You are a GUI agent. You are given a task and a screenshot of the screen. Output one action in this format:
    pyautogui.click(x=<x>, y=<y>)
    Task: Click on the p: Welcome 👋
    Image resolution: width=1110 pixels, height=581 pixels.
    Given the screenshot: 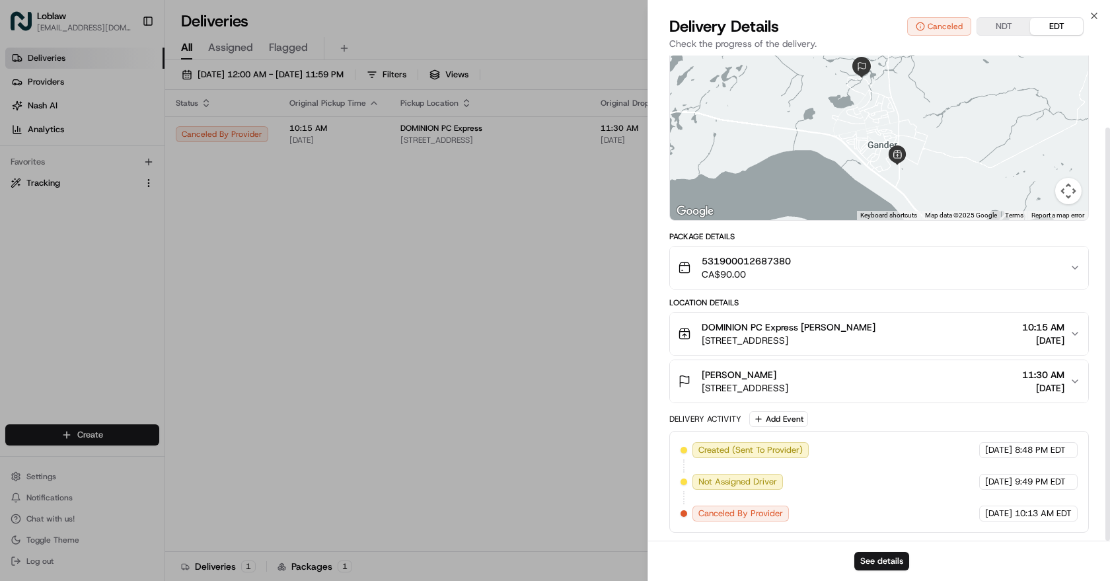 What is the action you would take?
    pyautogui.click(x=127, y=63)
    